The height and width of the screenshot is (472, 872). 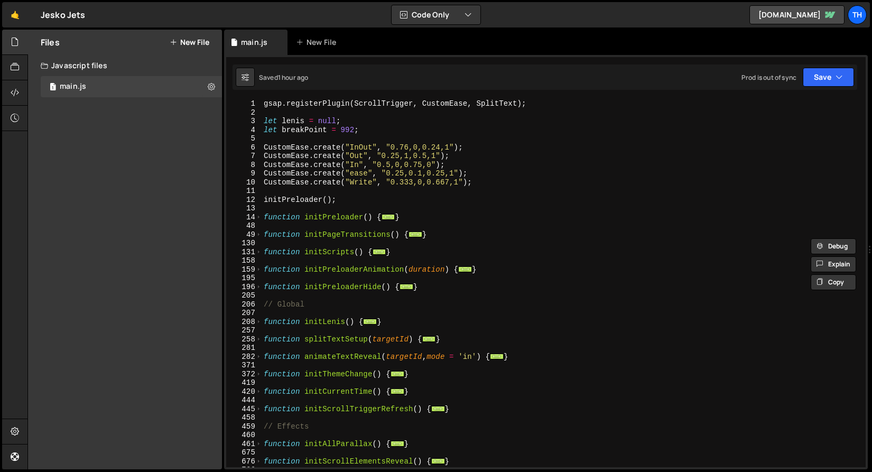 I want to click on div: New File, so click(x=318, y=42).